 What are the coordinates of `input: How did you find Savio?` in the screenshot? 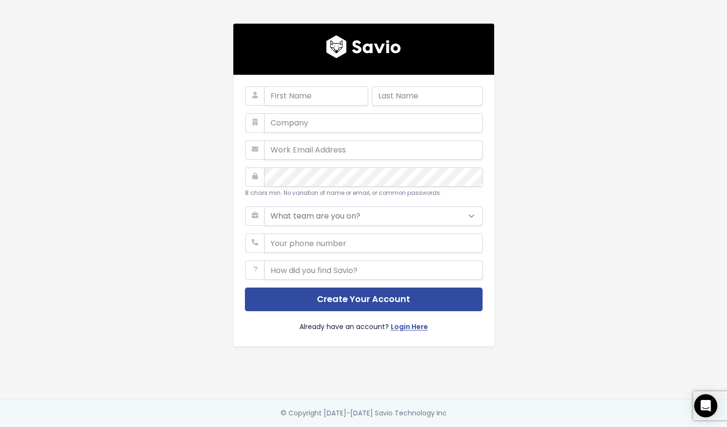 It's located at (373, 270).